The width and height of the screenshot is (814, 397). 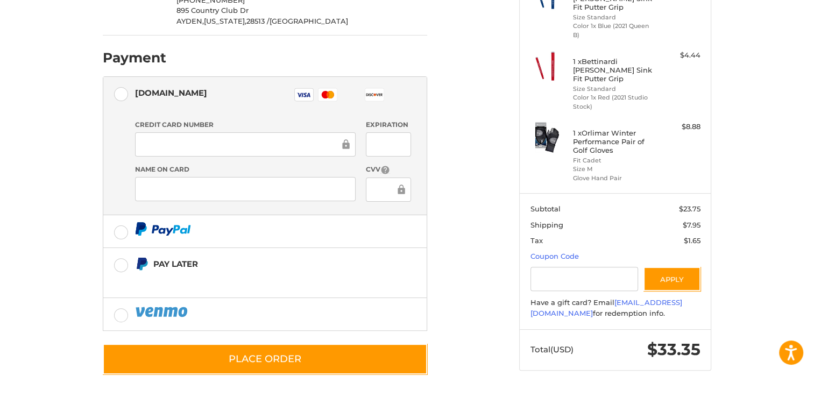 I want to click on li: Color 1x Red (2021 Studio Stock), so click(x=614, y=102).